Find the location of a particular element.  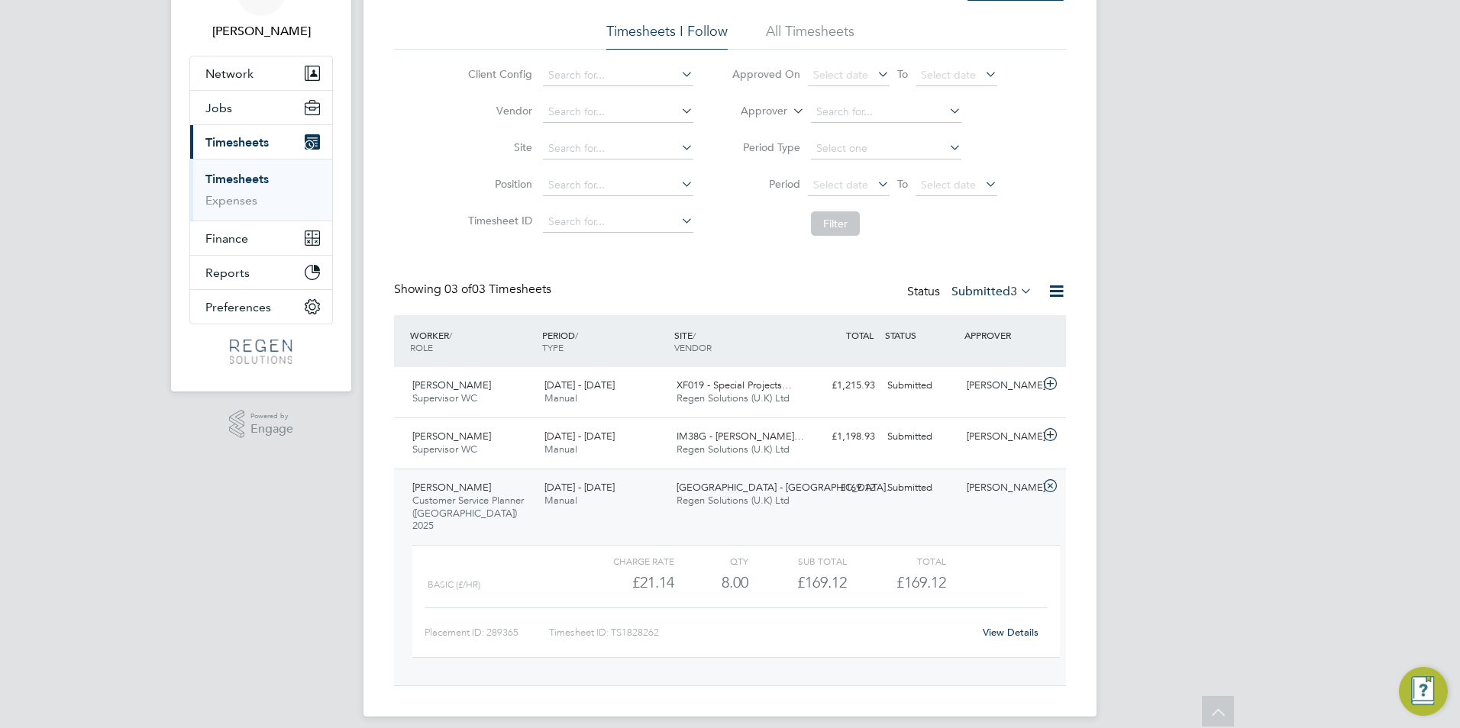

div: Placement ID: 289365 is located at coordinates (486, 633).